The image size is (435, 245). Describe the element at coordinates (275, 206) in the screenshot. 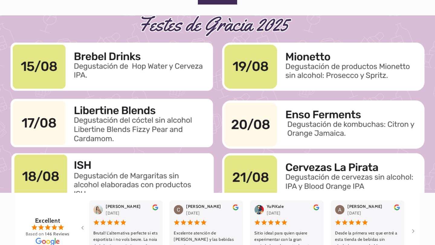

I see `div: YuPiKaIe` at that location.